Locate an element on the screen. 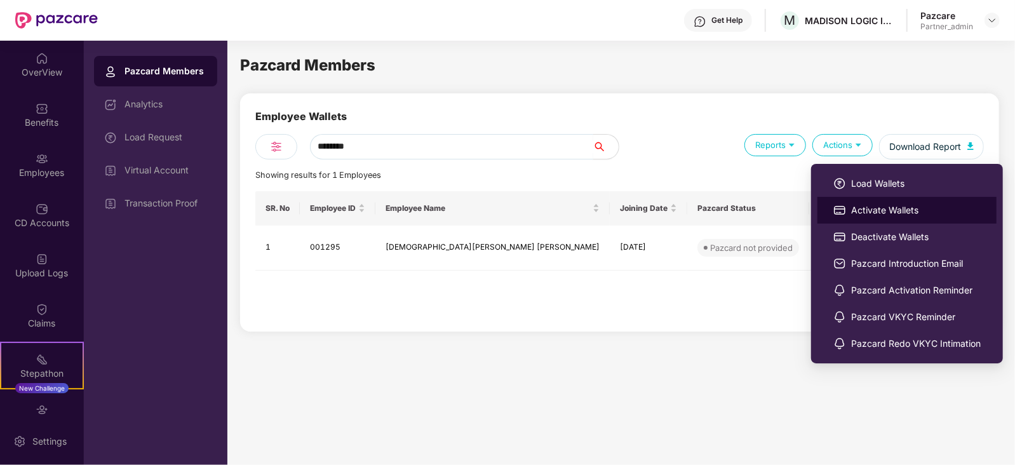 The image size is (1015, 465). span: Joining Date is located at coordinates (643, 208).